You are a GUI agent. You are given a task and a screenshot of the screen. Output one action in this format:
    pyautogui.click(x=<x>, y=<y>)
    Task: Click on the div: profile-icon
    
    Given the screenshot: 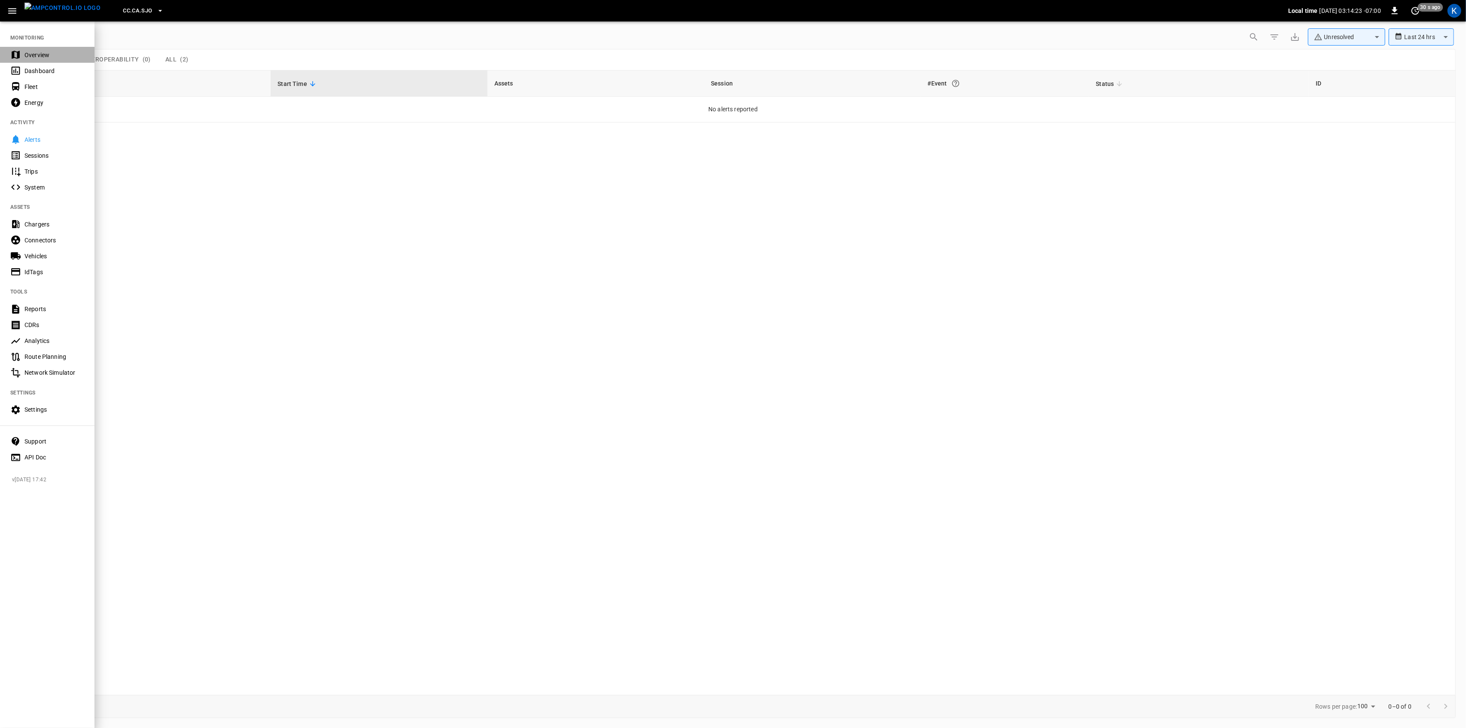 What is the action you would take?
    pyautogui.click(x=1455, y=11)
    